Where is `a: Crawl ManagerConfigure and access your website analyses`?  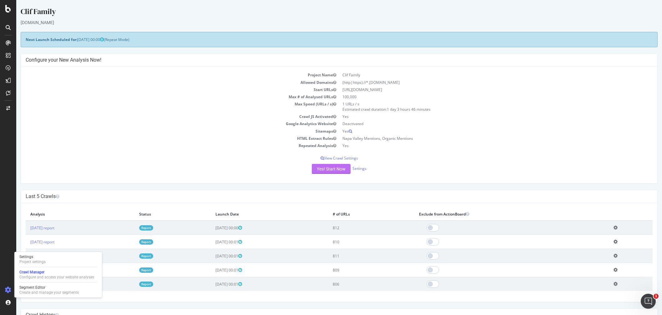 a: Crawl ManagerConfigure and access your website analyses is located at coordinates (58, 275).